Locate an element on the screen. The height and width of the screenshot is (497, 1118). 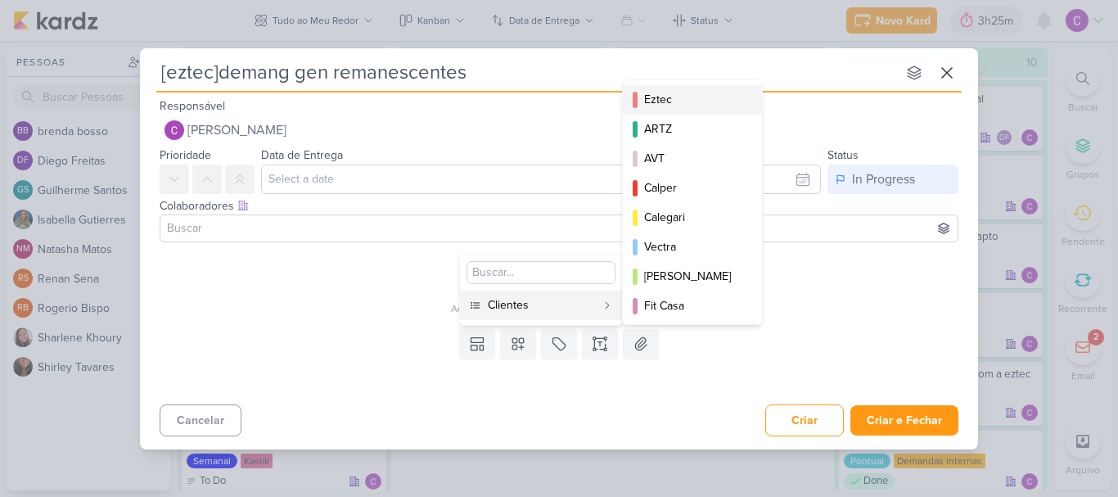
button: Tec Vendas is located at coordinates (692, 336).